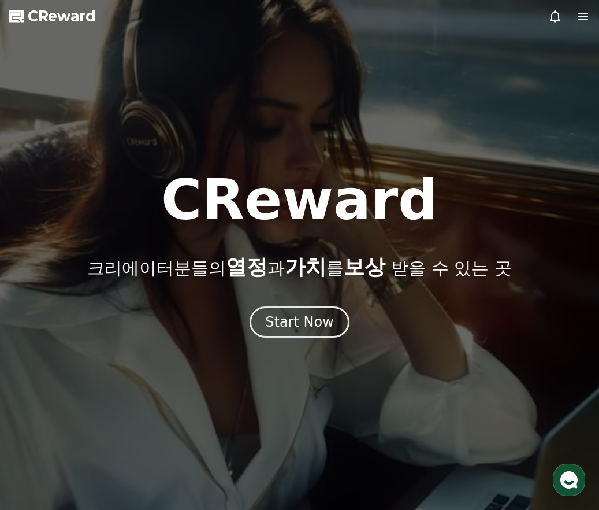  I want to click on a: 홈, so click(40, 381).